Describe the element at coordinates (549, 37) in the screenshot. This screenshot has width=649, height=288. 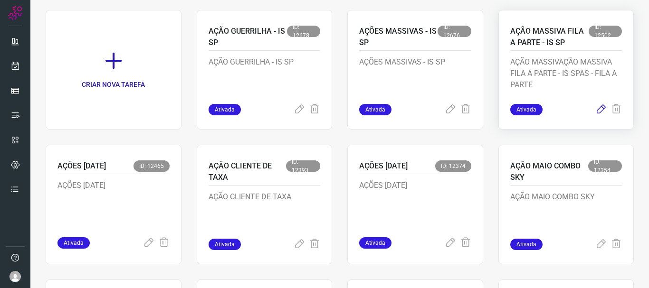
I see `p: AÇÃO MASSIVA FILA A PARTE - IS SP` at that location.